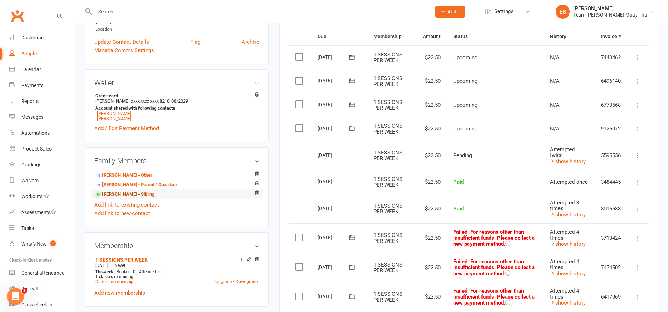 The image size is (668, 312). Describe the element at coordinates (610, 58) in the screenshot. I see `td: 7440462` at that location.